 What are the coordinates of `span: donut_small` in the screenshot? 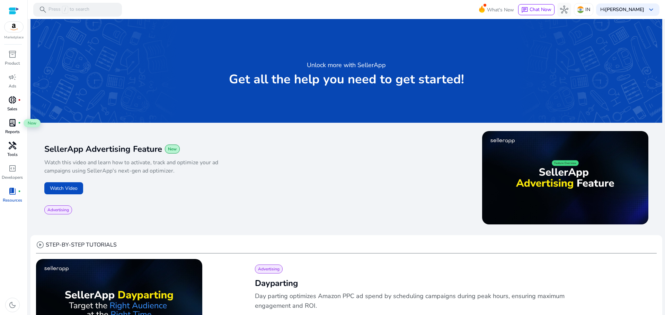 It's located at (12, 100).